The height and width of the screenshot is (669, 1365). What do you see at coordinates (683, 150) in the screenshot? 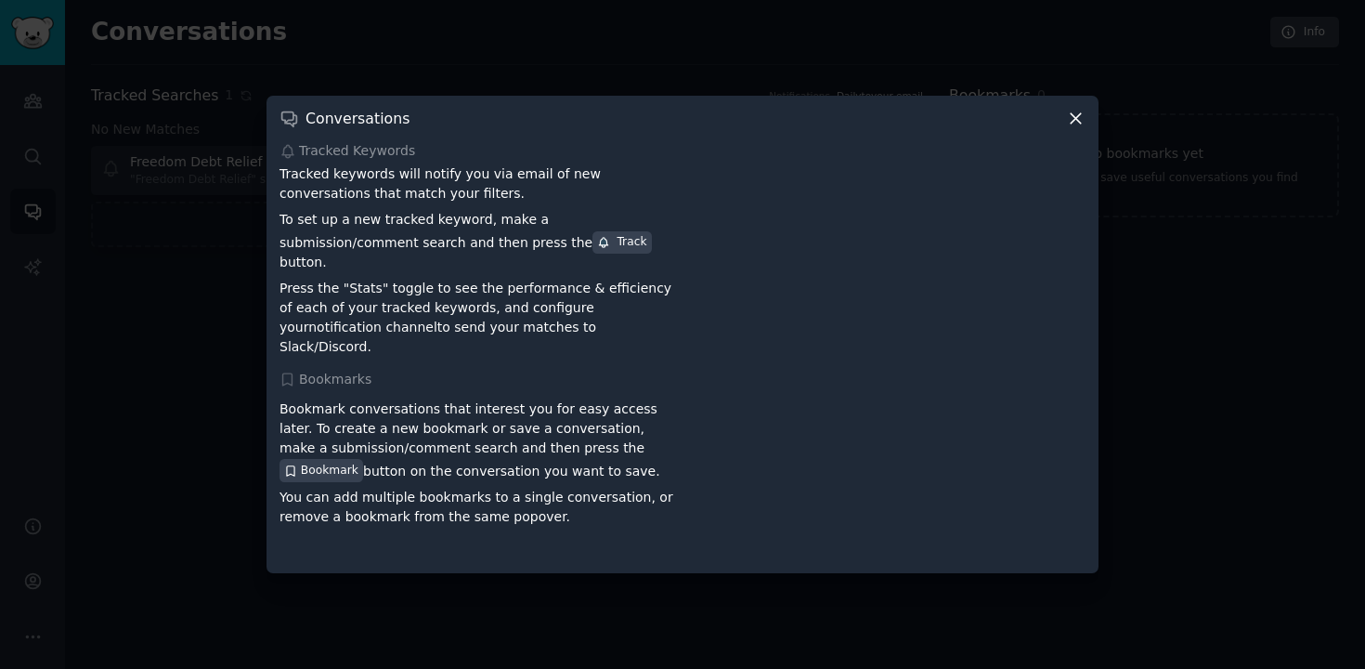
I see `div: Tracked Keywords` at bounding box center [683, 150].